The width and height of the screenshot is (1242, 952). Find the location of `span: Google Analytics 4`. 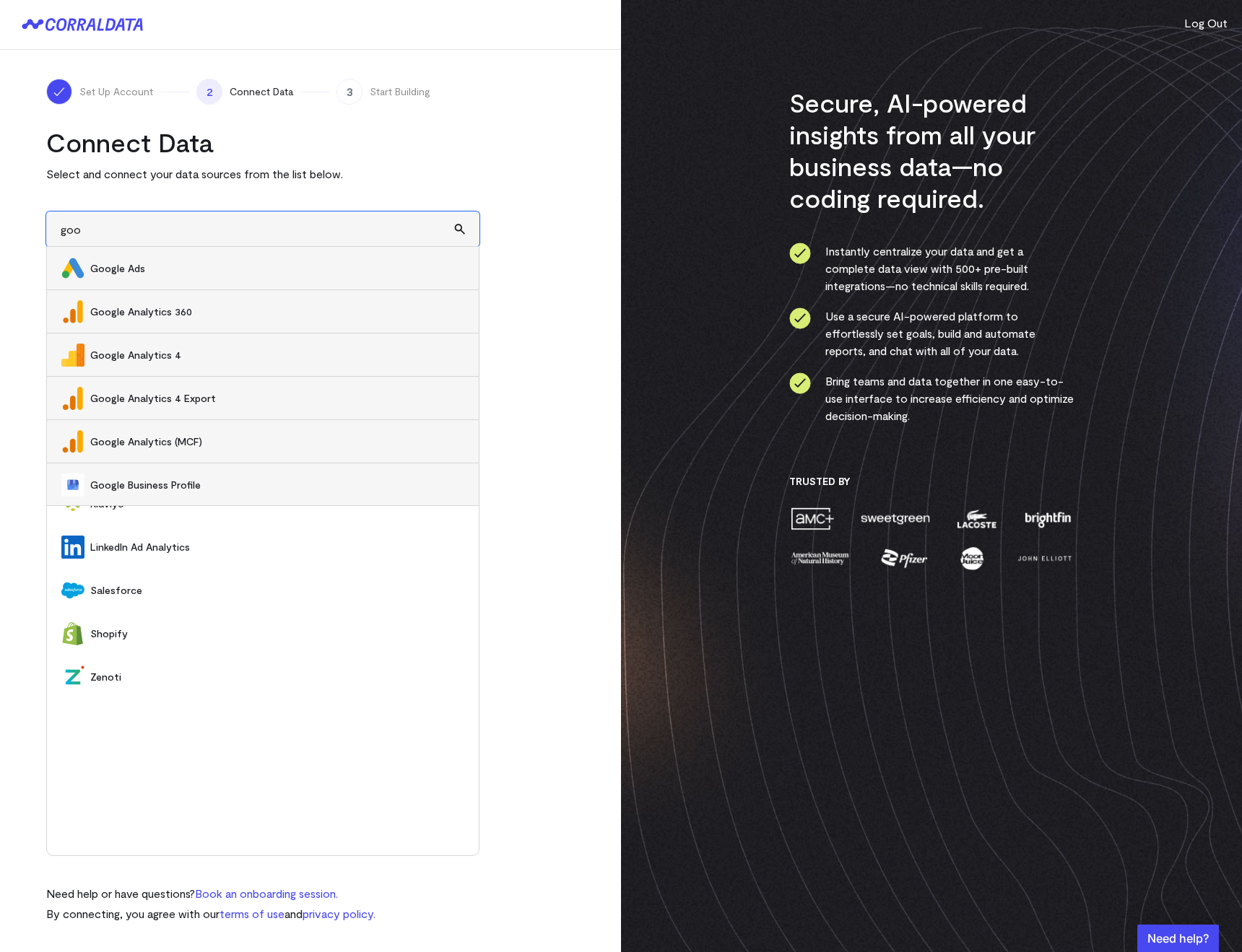

span: Google Analytics 4 is located at coordinates (278, 355).